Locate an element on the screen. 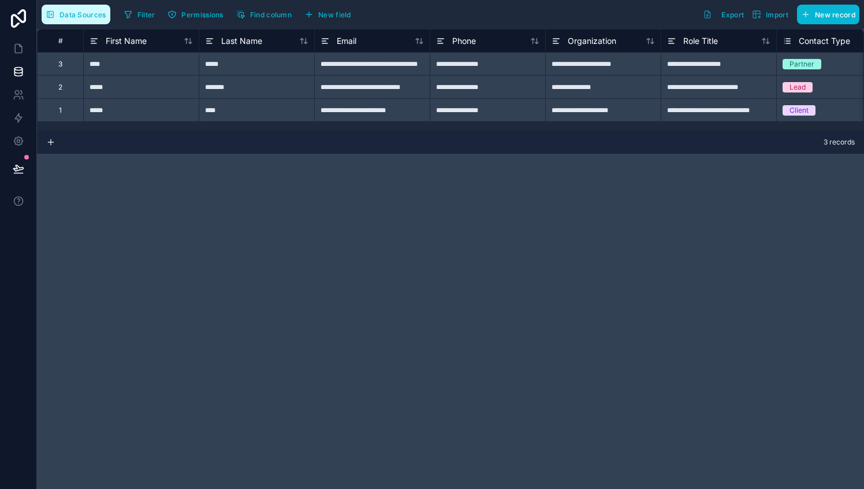  button: New field is located at coordinates (327, 14).